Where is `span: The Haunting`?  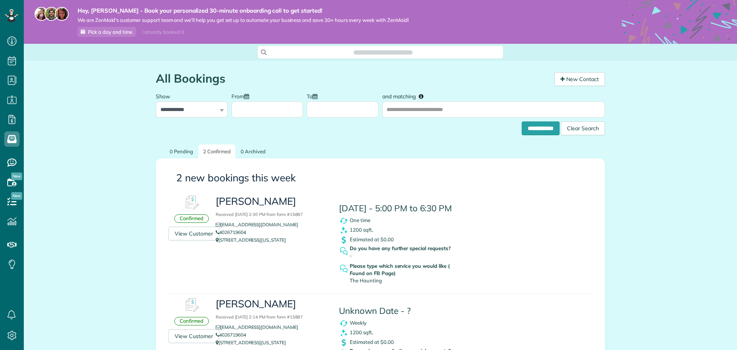
span: The Haunting is located at coordinates (366, 280).